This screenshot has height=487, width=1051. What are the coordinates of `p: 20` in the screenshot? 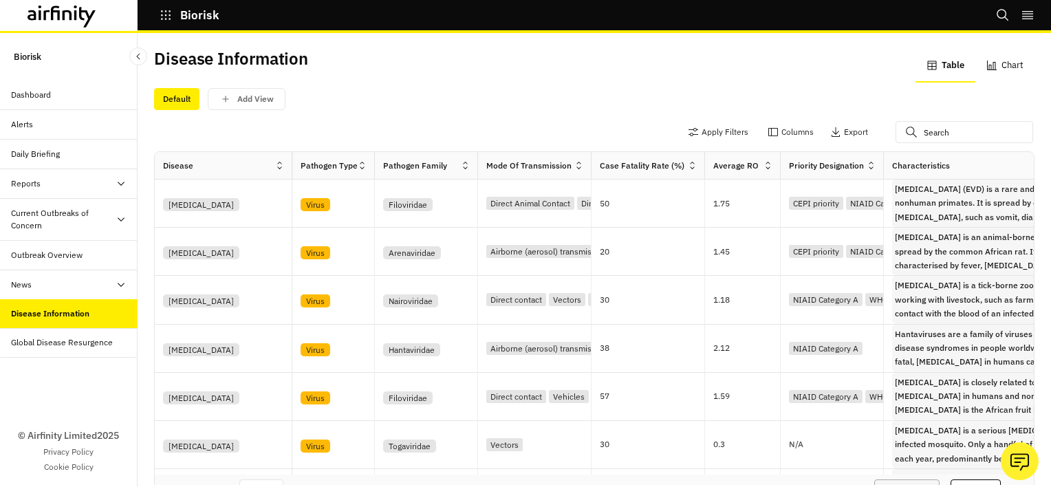 It's located at (652, 252).